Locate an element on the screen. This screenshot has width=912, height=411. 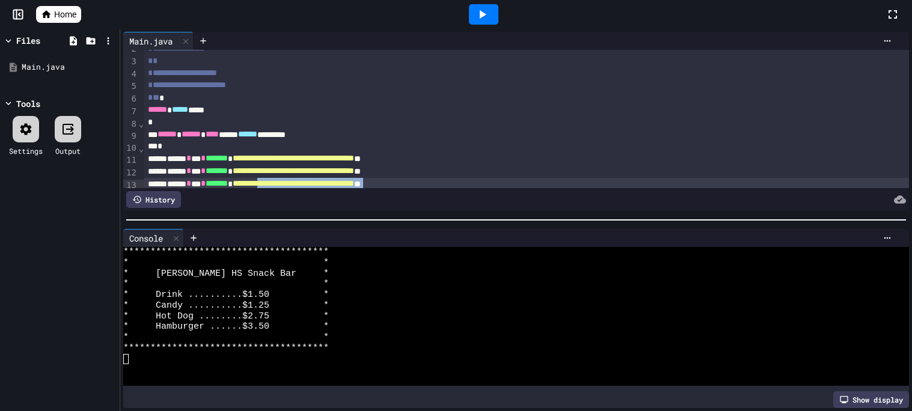
a: Home is located at coordinates (58, 14).